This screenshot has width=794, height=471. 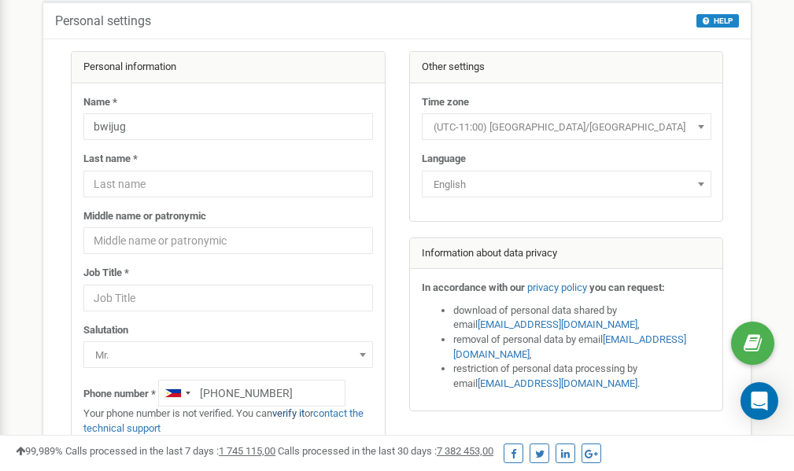 I want to click on div: Information about data privacy, so click(x=566, y=254).